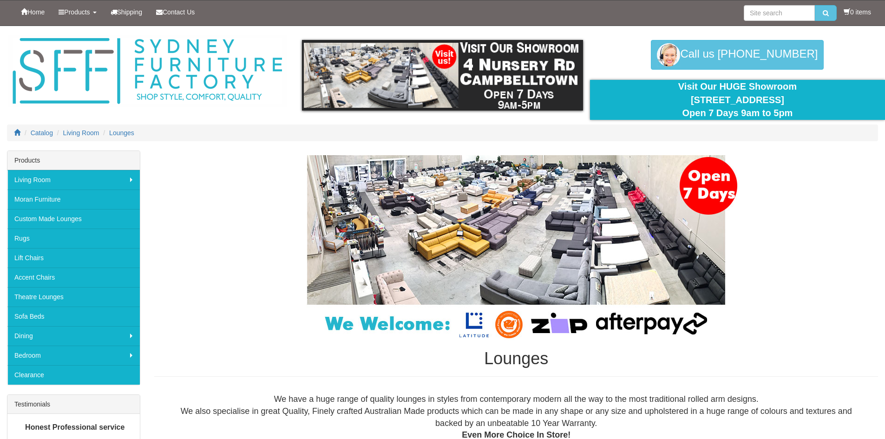  I want to click on b: Honest Professional service, so click(75, 427).